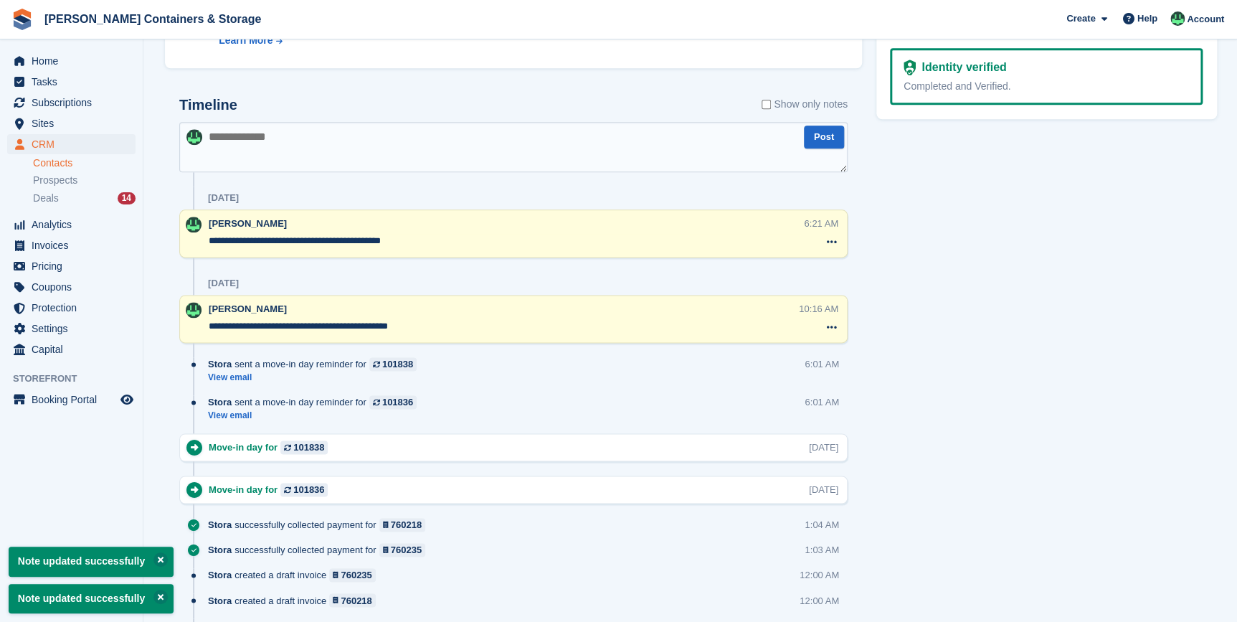 Image resolution: width=1237 pixels, height=622 pixels. I want to click on h2: Timeline, so click(208, 105).